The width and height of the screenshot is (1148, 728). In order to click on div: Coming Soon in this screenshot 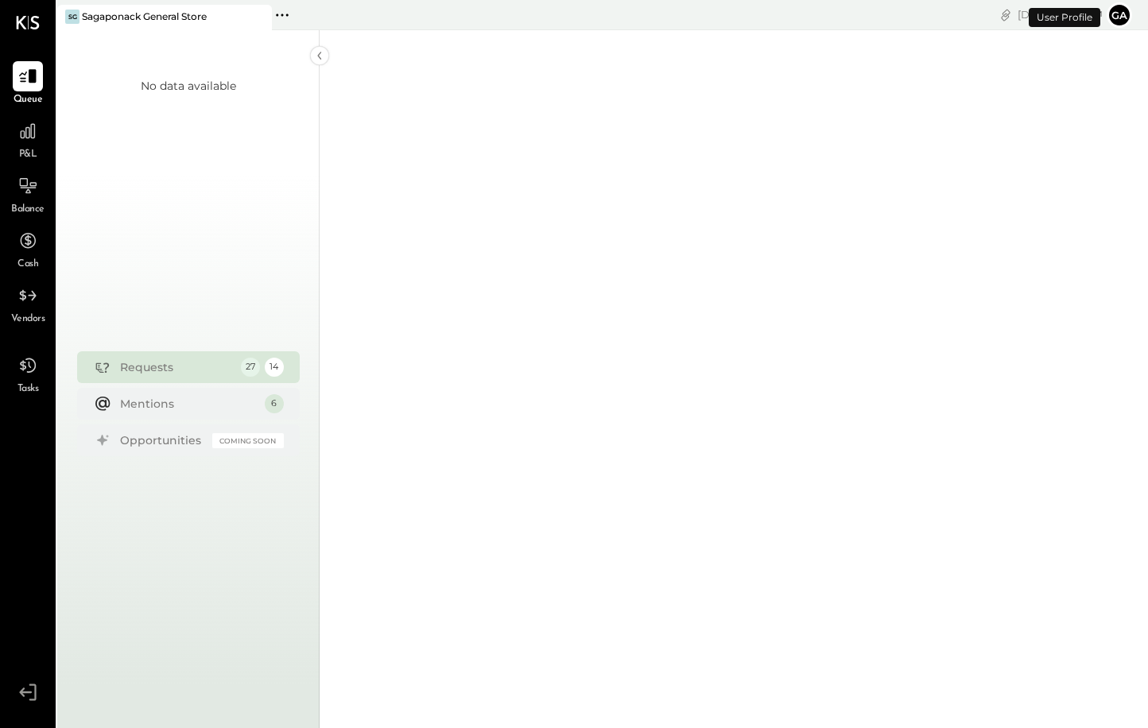, I will do `click(248, 440)`.